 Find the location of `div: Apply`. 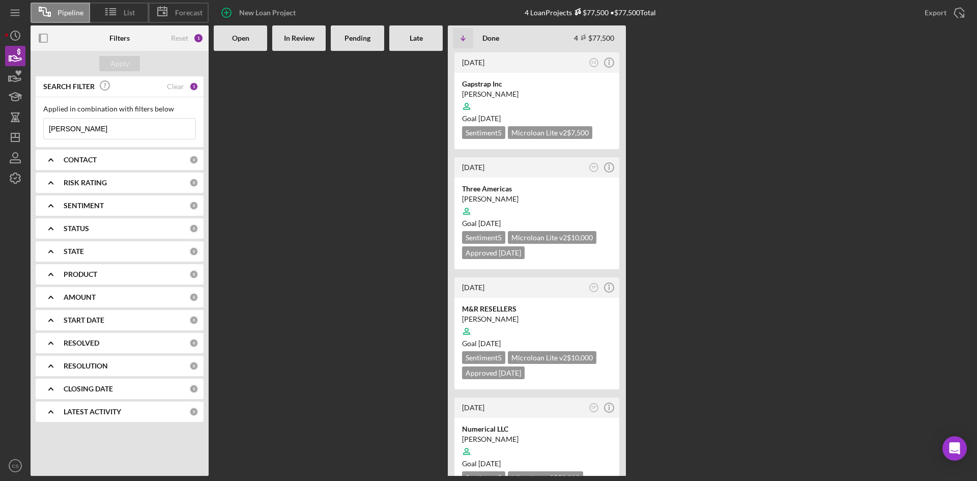

div: Apply is located at coordinates (120, 64).